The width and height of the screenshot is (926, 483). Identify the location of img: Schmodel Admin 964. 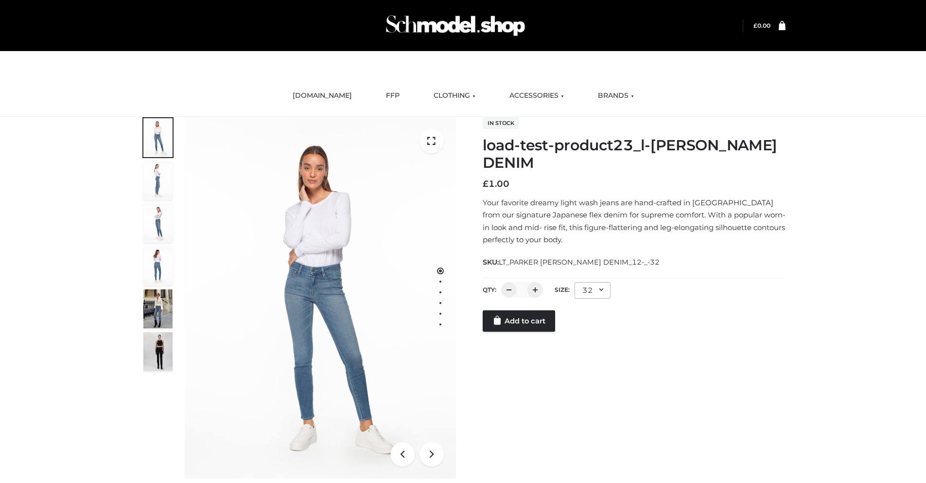
(455, 25).